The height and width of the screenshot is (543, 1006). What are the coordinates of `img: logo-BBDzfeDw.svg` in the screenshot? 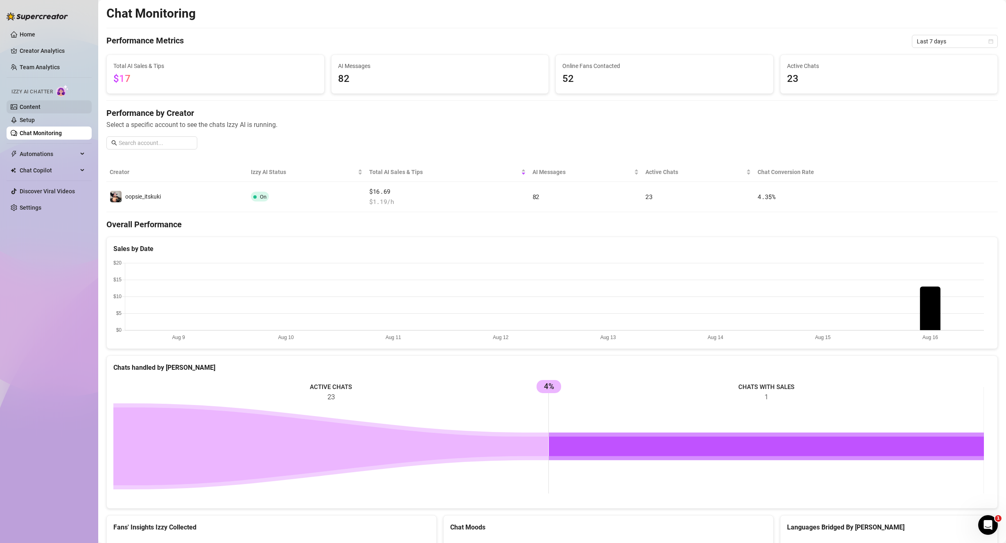 It's located at (37, 16).